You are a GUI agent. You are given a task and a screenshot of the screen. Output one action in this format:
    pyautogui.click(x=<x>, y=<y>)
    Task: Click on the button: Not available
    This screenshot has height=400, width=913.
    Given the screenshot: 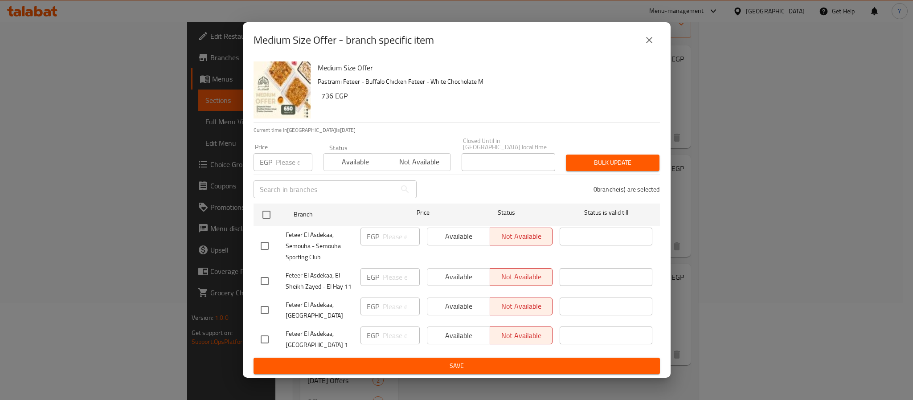 What is the action you would take?
    pyautogui.click(x=419, y=162)
    